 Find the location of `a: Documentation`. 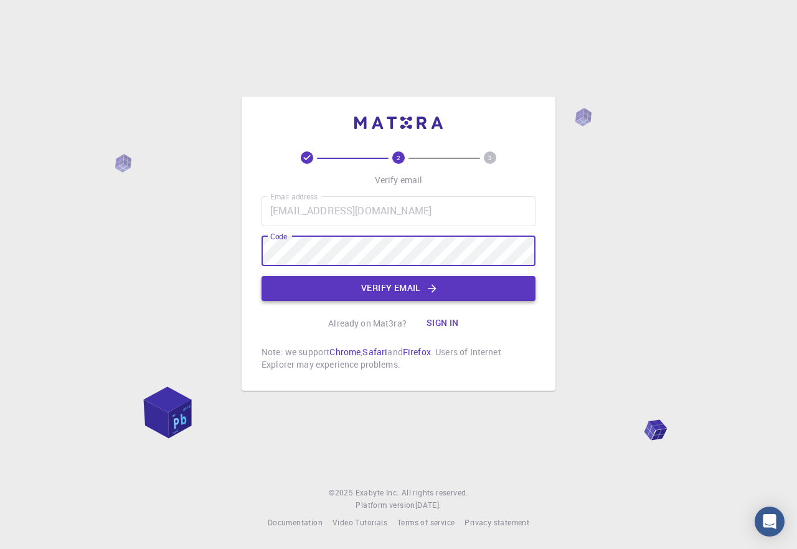

a: Documentation is located at coordinates (295, 523).